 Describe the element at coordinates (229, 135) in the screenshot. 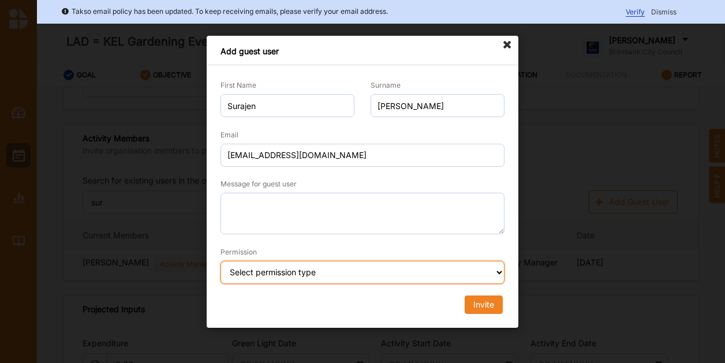

I see `label: Email` at that location.